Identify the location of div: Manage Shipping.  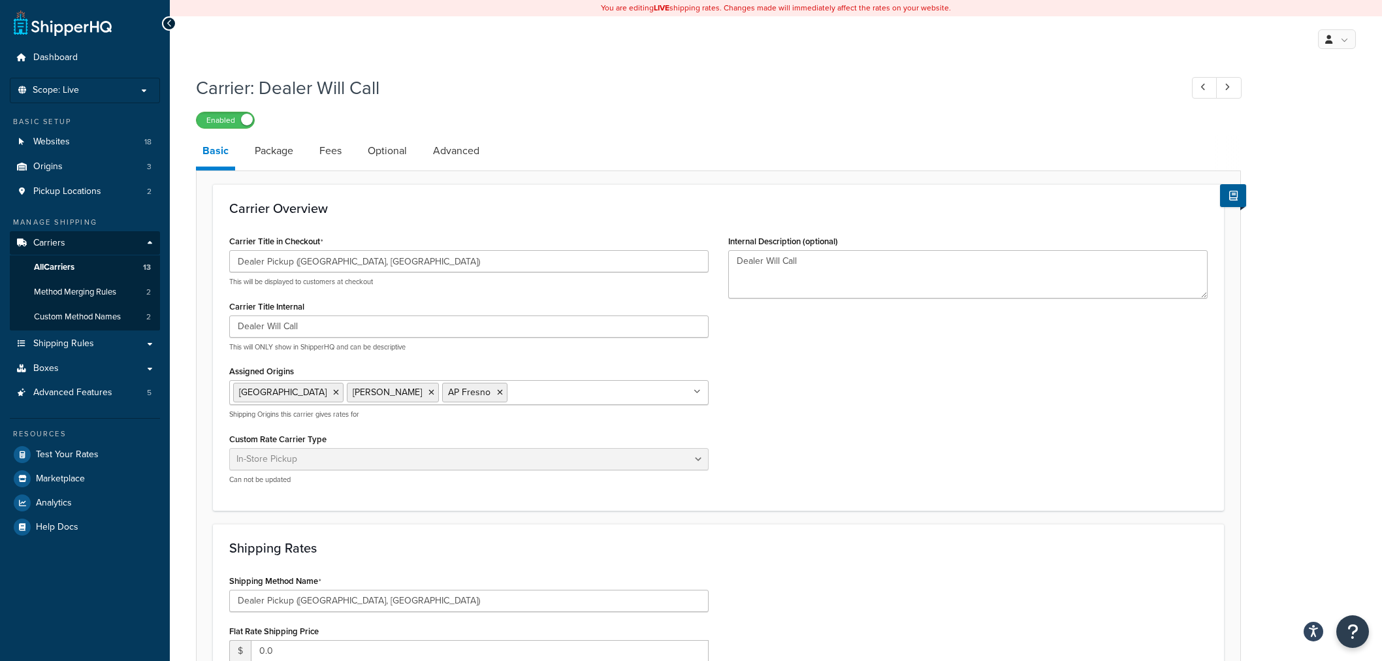
(85, 222).